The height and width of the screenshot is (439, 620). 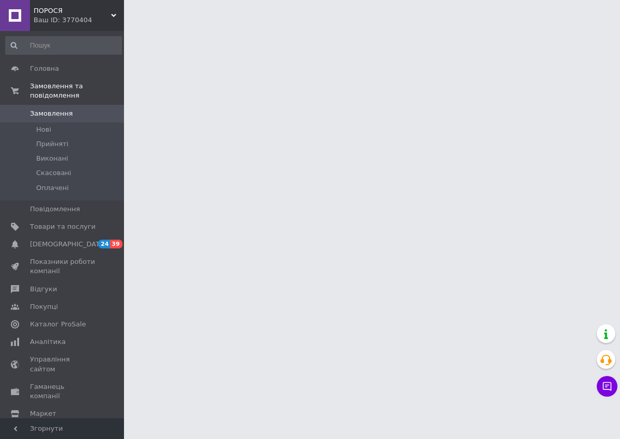 I want to click on span: Управління сайтом, so click(x=63, y=364).